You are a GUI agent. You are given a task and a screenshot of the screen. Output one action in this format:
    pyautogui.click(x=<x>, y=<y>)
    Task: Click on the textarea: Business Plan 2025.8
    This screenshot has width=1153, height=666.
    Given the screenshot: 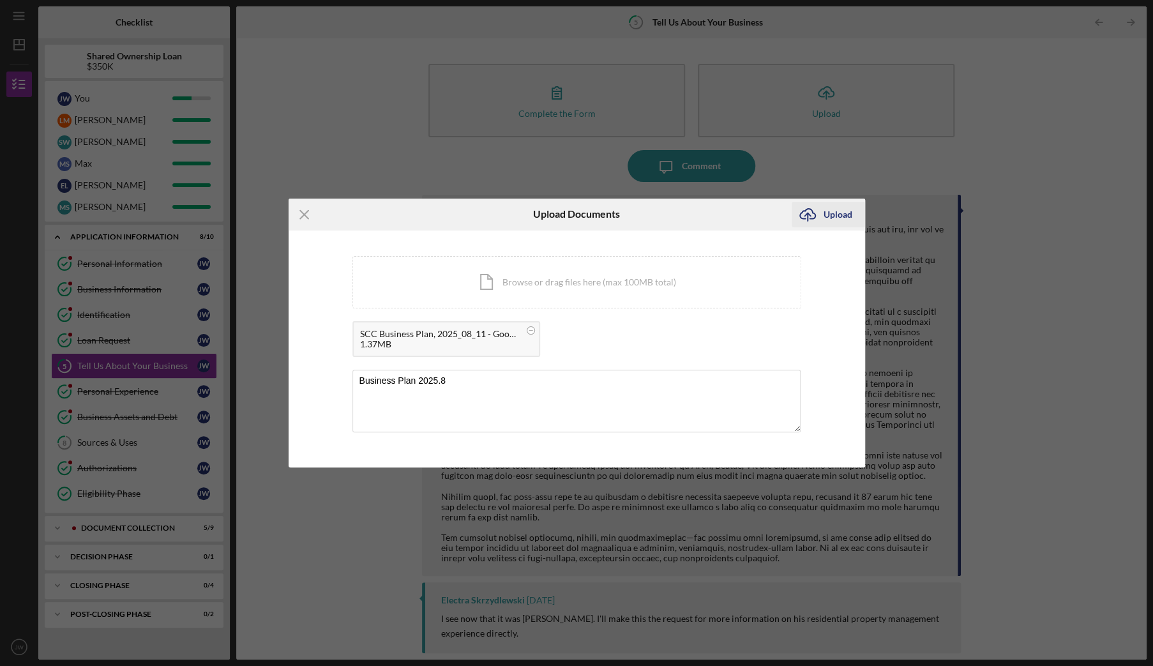 What is the action you would take?
    pyautogui.click(x=577, y=401)
    